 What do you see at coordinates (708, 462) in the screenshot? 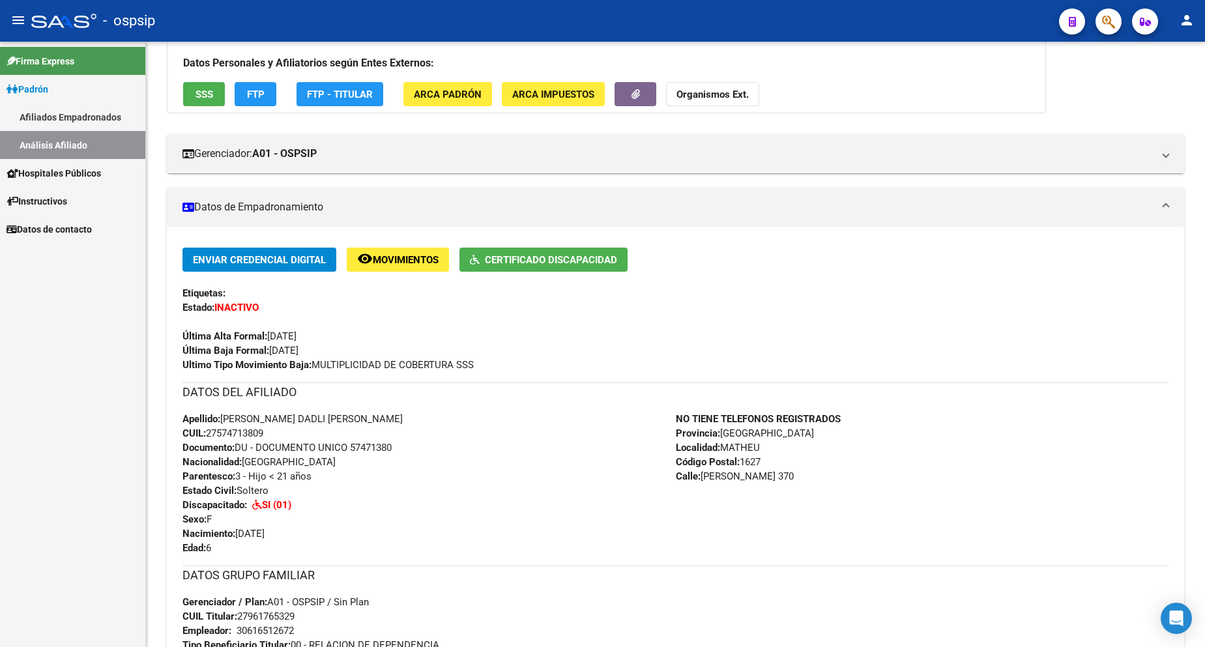
I see `strong: Código Postal:` at bounding box center [708, 462].